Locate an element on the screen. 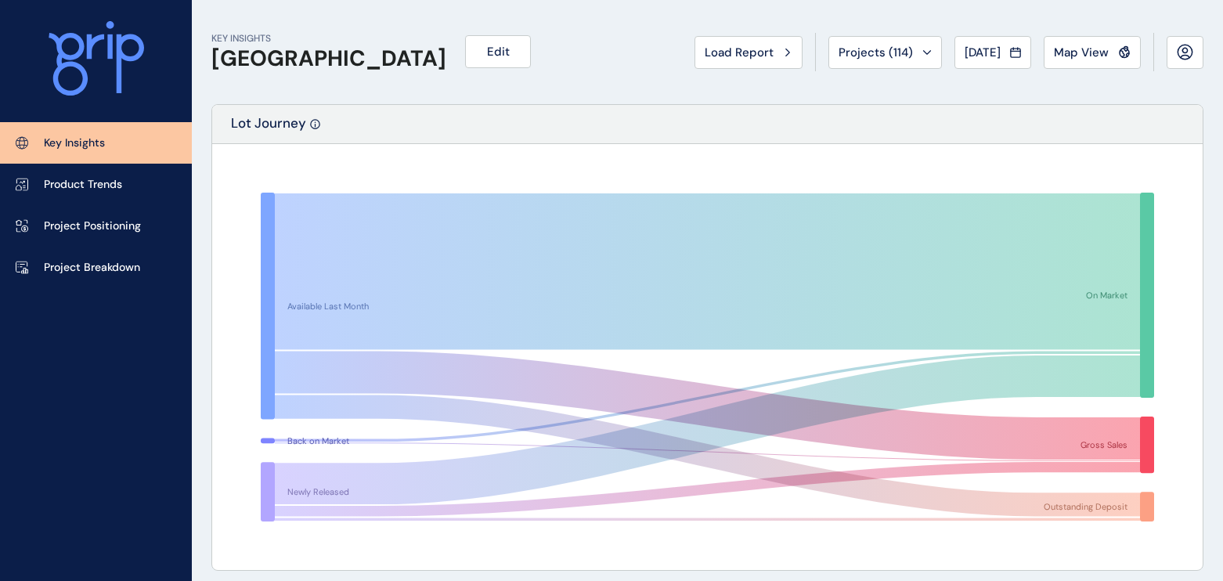  button: Load Report is located at coordinates (749, 52).